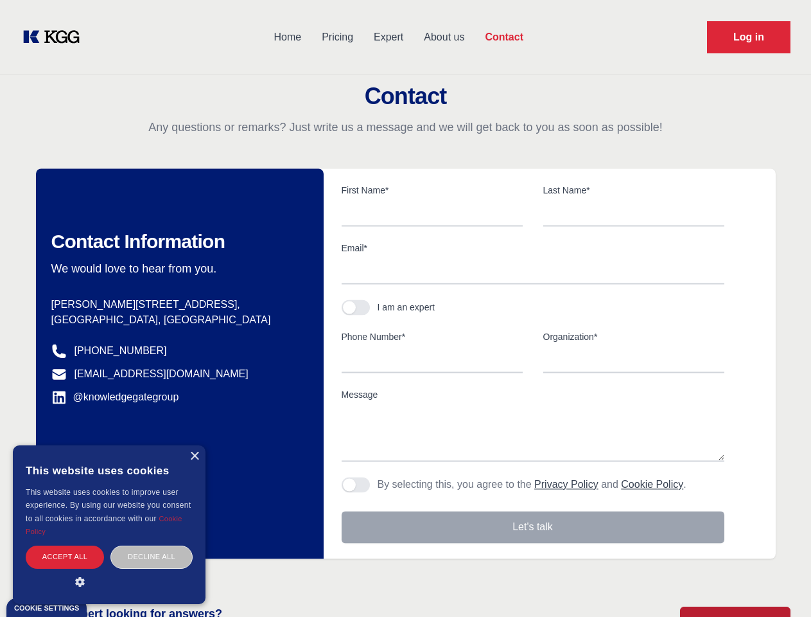 Image resolution: width=811 pixels, height=617 pixels. I want to click on button: Let's talk, so click(533, 527).